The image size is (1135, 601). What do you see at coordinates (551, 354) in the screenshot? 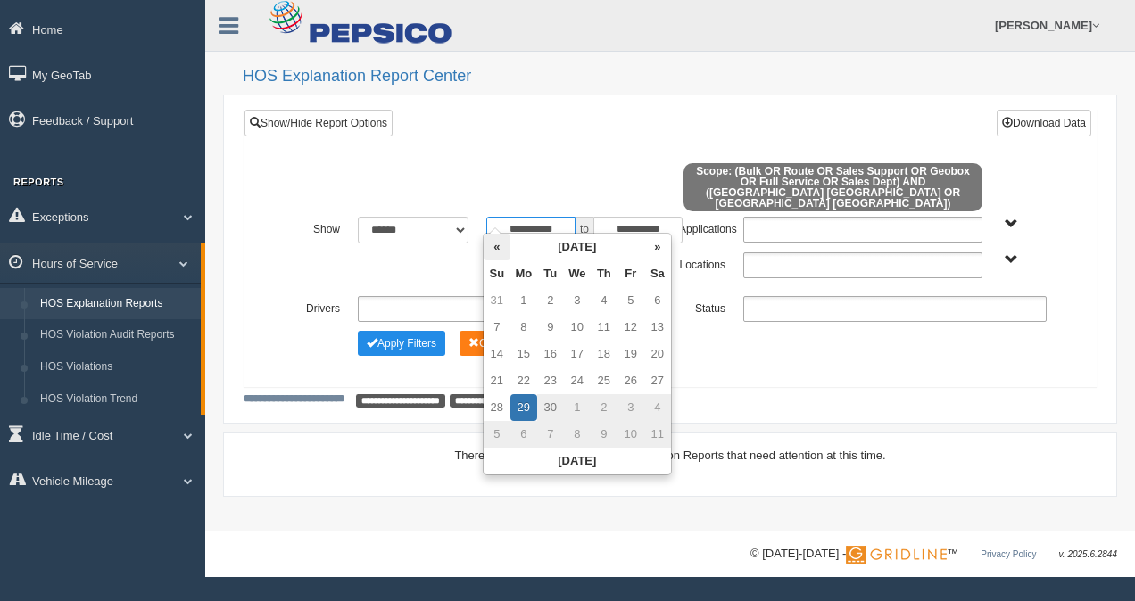
I see `td: 16` at bounding box center [551, 354].